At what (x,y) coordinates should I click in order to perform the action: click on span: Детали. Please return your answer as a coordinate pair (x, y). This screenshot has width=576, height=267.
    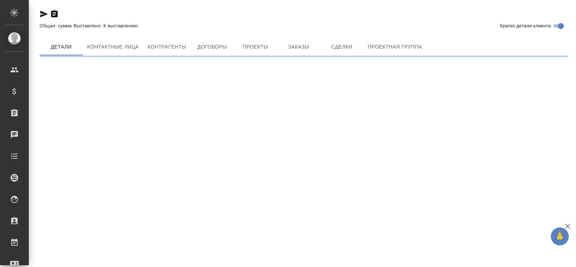
    Looking at the image, I should click on (61, 47).